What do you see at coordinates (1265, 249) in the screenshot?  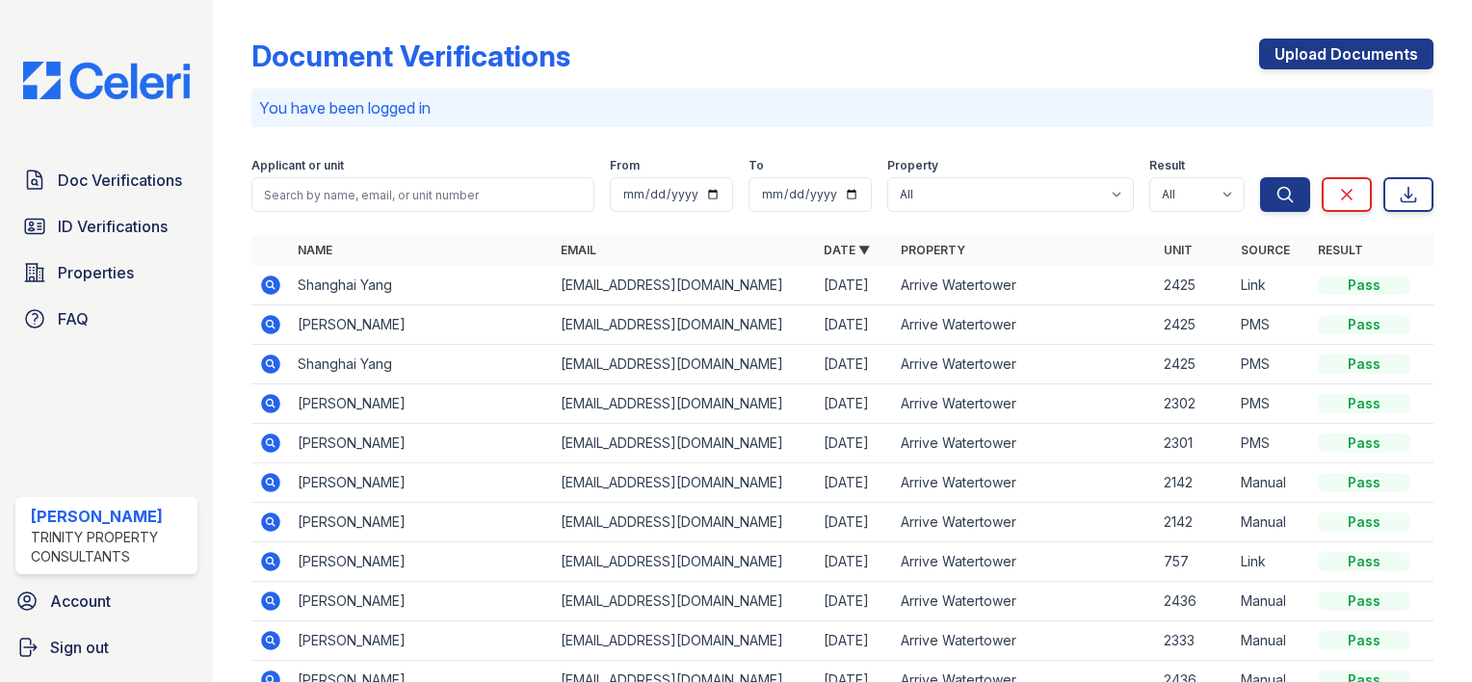 I see `a: Source` at bounding box center [1265, 249].